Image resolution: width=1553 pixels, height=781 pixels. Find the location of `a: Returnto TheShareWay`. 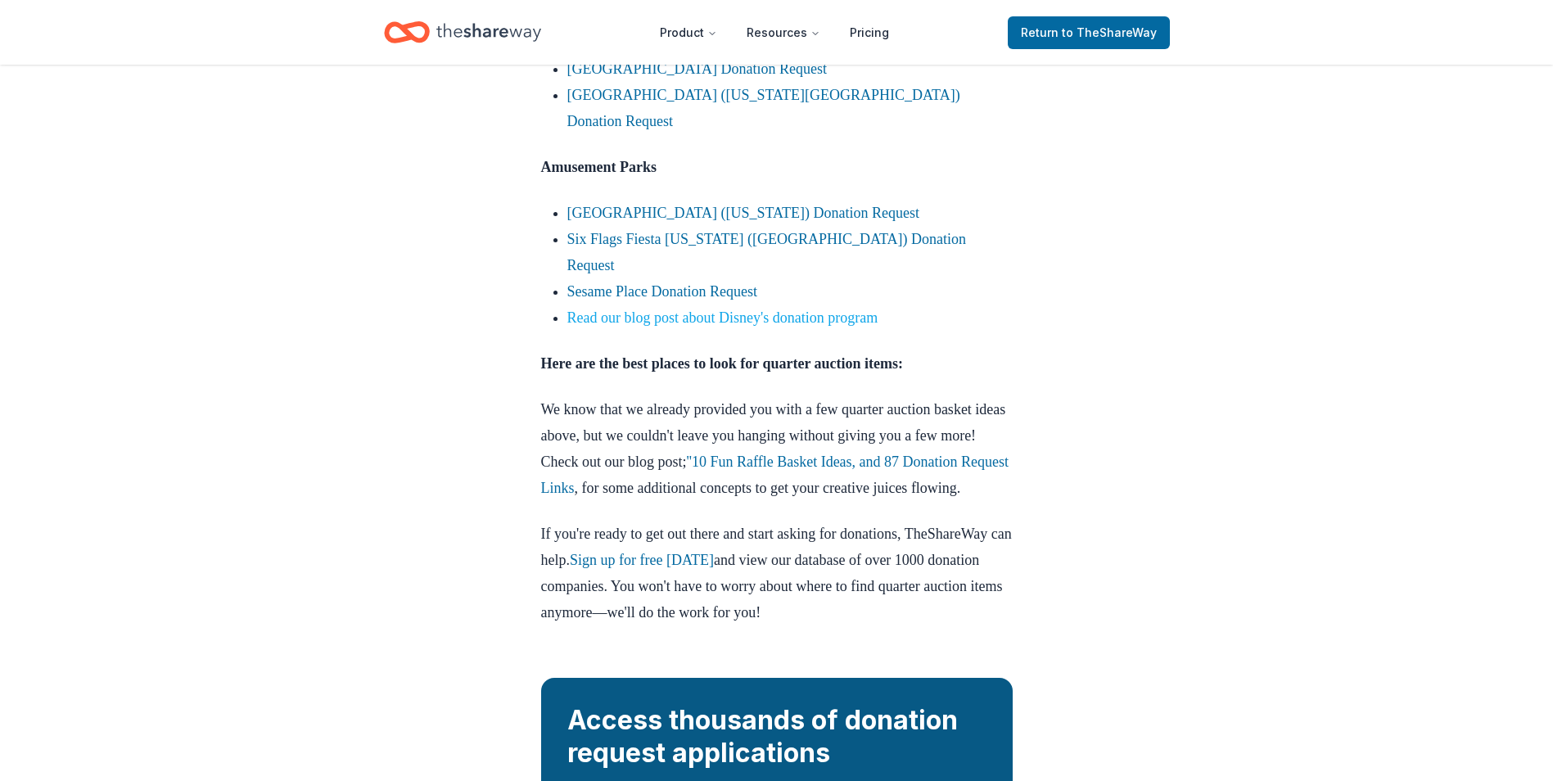

a: Returnto TheShareWay is located at coordinates (1089, 33).